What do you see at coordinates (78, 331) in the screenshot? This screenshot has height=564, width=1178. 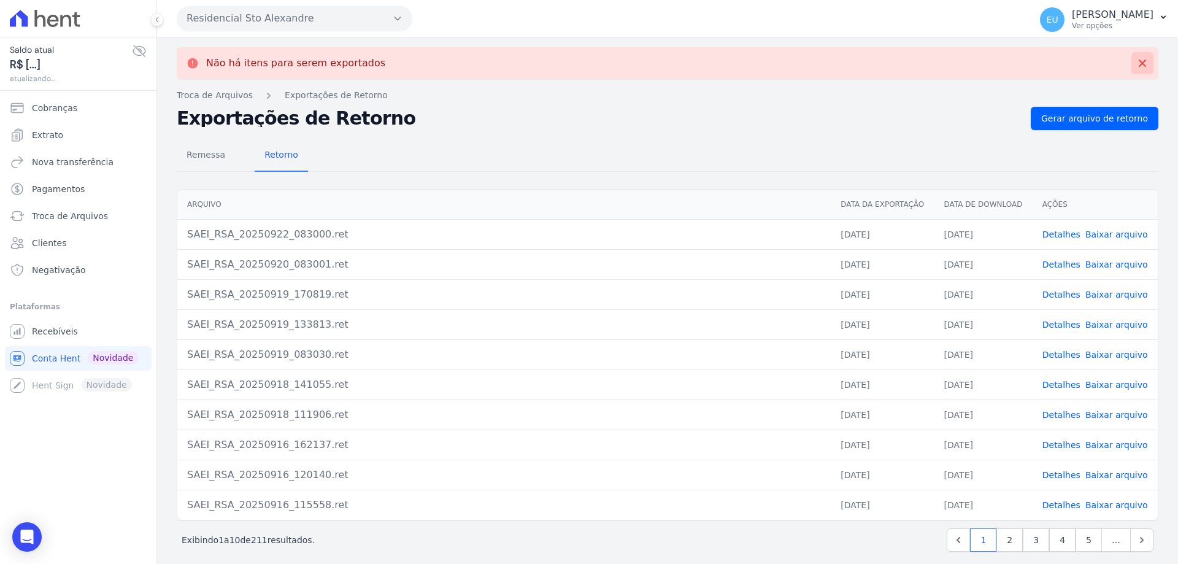 I see `a: Recebíveis` at bounding box center [78, 331].